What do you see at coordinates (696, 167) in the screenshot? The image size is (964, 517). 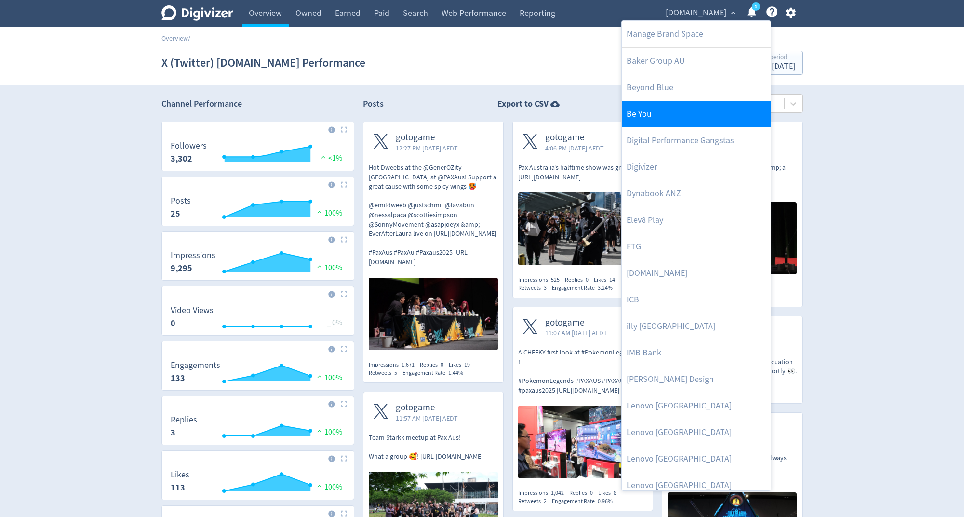 I see `a: Digivizer` at bounding box center [696, 167].